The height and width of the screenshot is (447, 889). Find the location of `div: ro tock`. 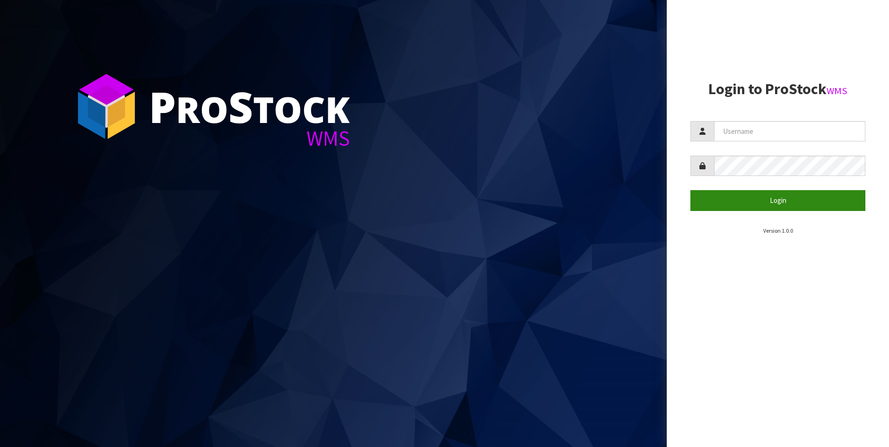

div: ro tock is located at coordinates (249, 106).